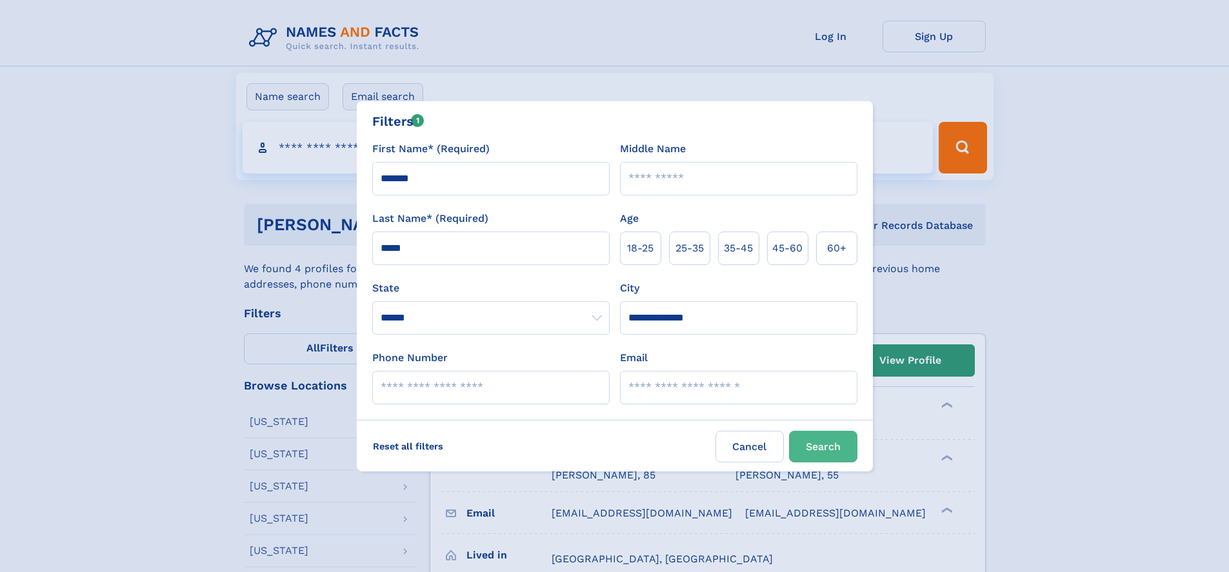 This screenshot has width=1229, height=572. Describe the element at coordinates (823, 447) in the screenshot. I see `button: Search` at that location.